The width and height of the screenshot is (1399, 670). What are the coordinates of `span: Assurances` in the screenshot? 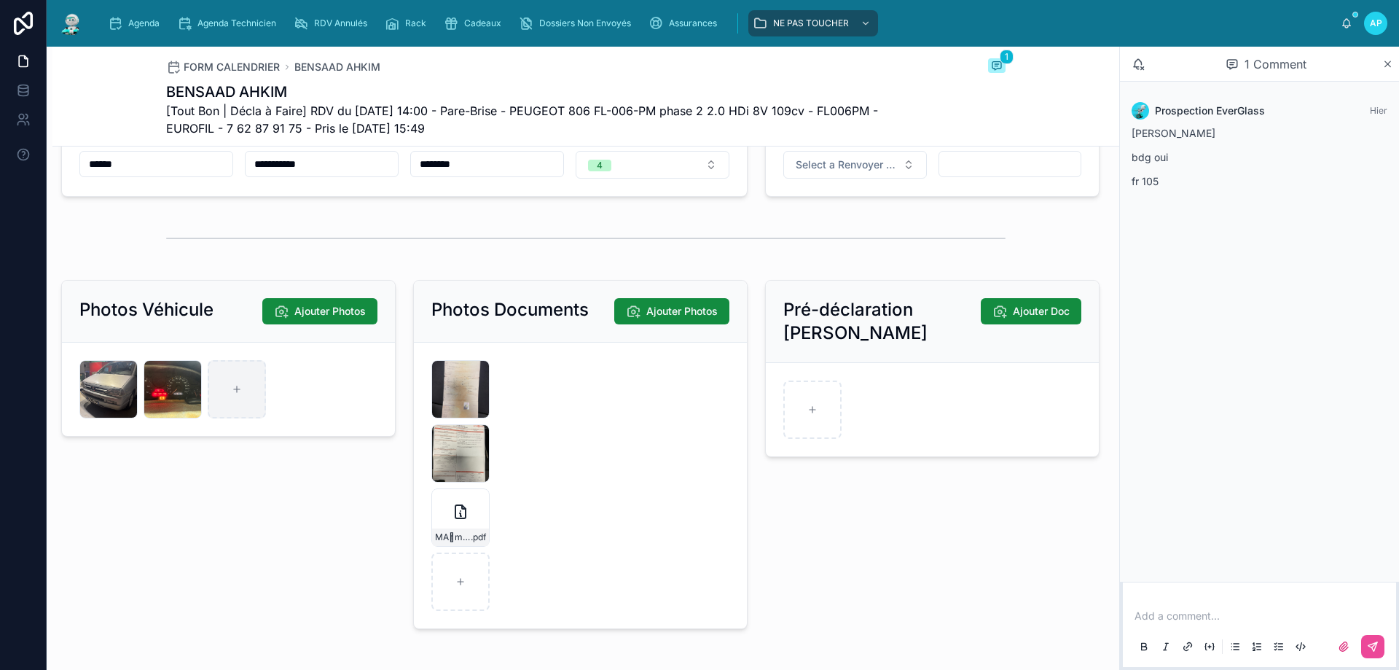 It's located at (693, 23).